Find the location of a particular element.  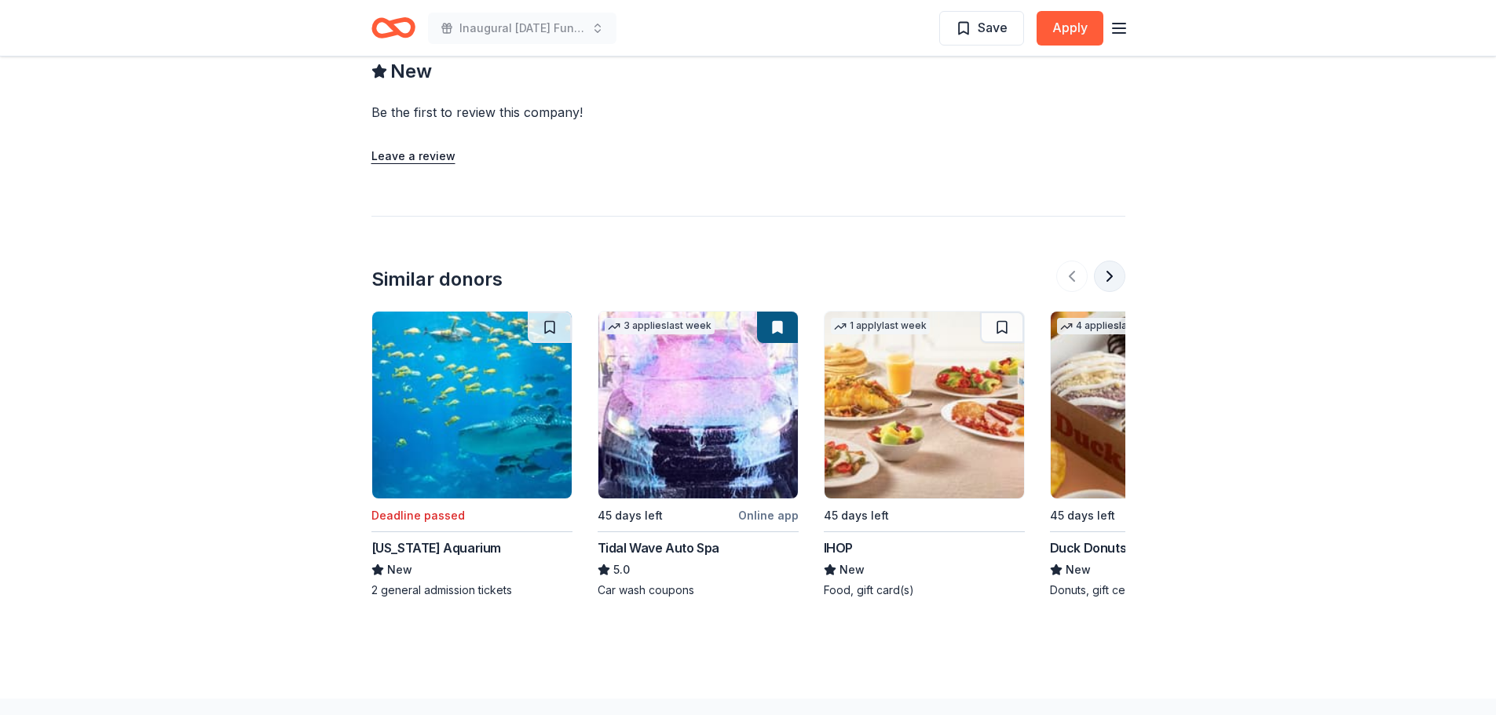

span: 5.0 is located at coordinates (621, 570).